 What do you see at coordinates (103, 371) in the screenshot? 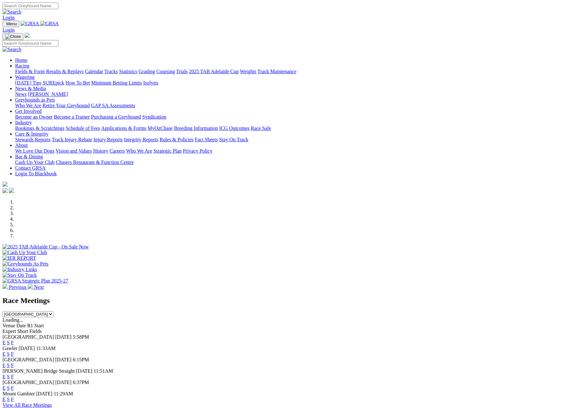
I see `span: 11:51AM` at bounding box center [103, 371].